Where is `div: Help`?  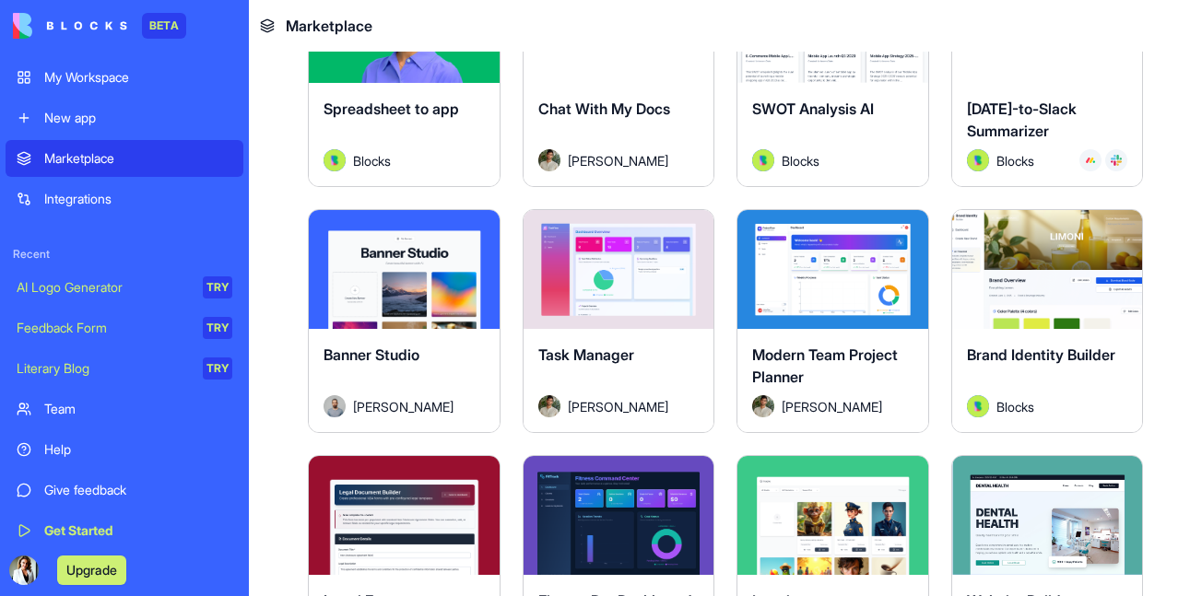
div: Help is located at coordinates (138, 450).